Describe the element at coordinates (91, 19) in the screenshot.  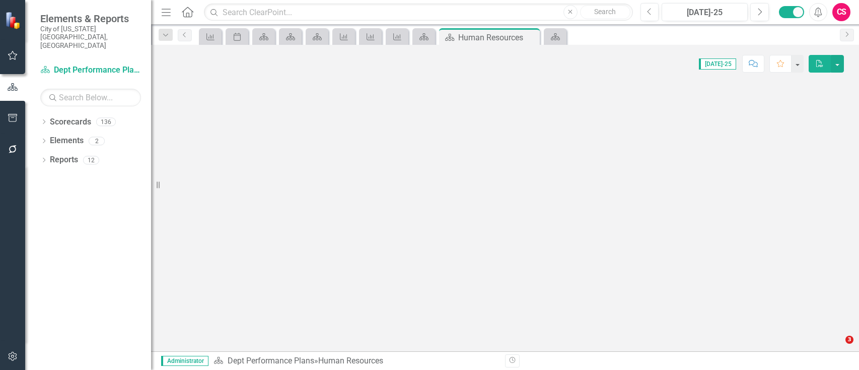
I see `span: Elements & Reports` at that location.